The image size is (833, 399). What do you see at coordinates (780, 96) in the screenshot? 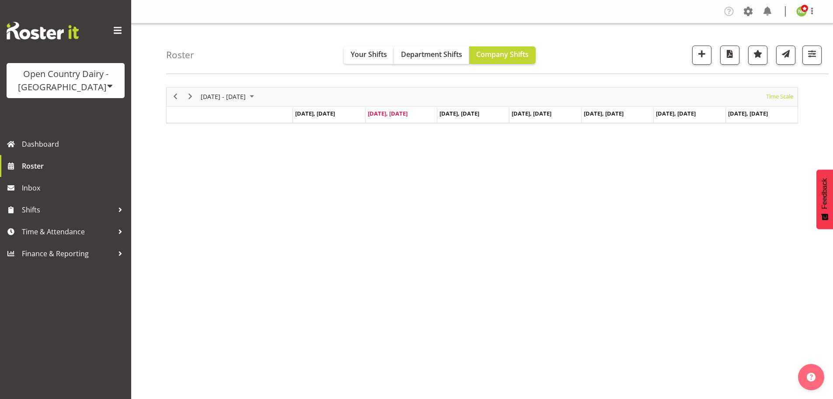
I see `span: Time Scale` at bounding box center [780, 96].